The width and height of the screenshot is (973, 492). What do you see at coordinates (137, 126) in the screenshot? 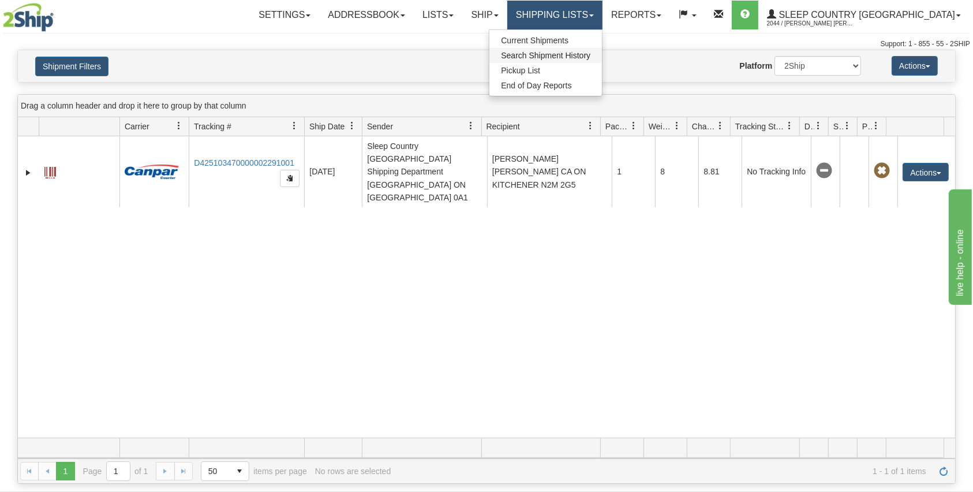
I see `span: Carrier` at bounding box center [137, 126].